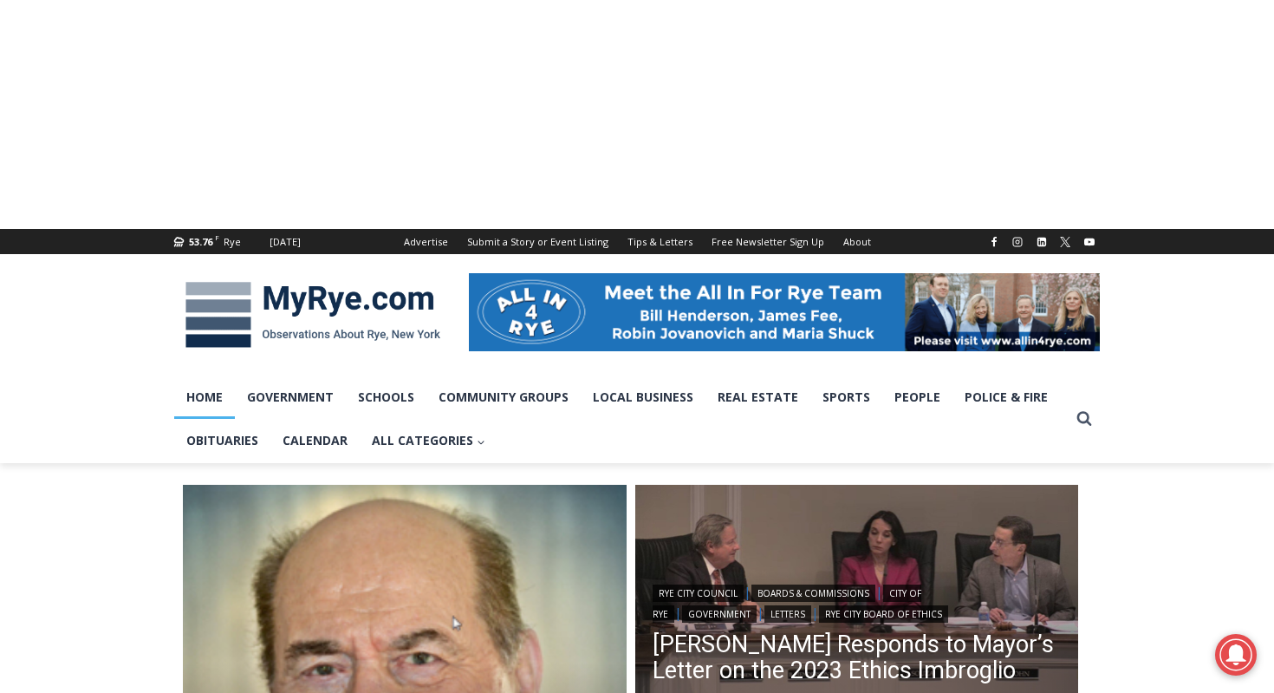 The height and width of the screenshot is (693, 1274). I want to click on a: Home, so click(205, 397).